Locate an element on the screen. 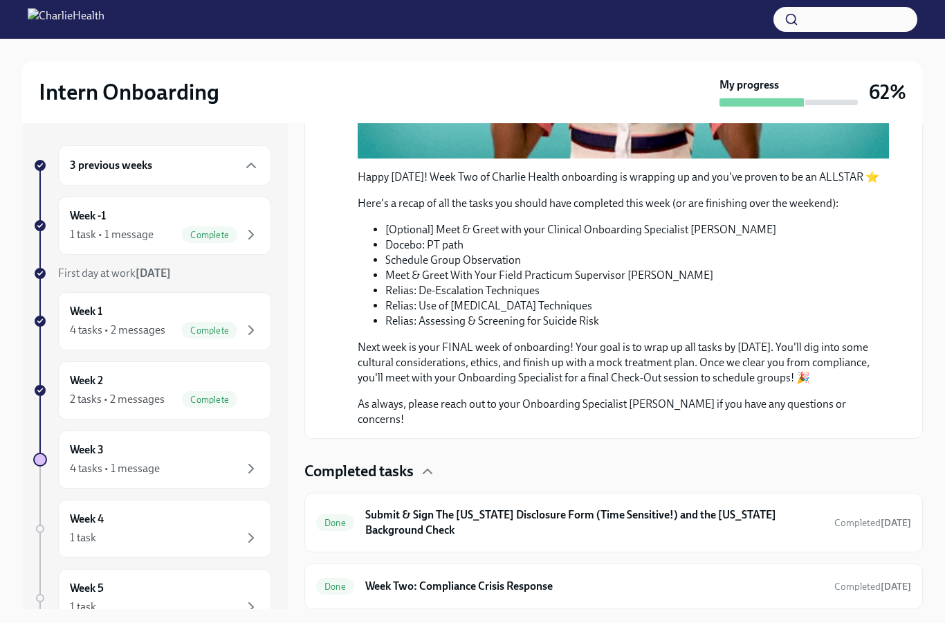 This screenshot has height=623, width=945. div: 4 tasks • 1 message is located at coordinates (115, 468).